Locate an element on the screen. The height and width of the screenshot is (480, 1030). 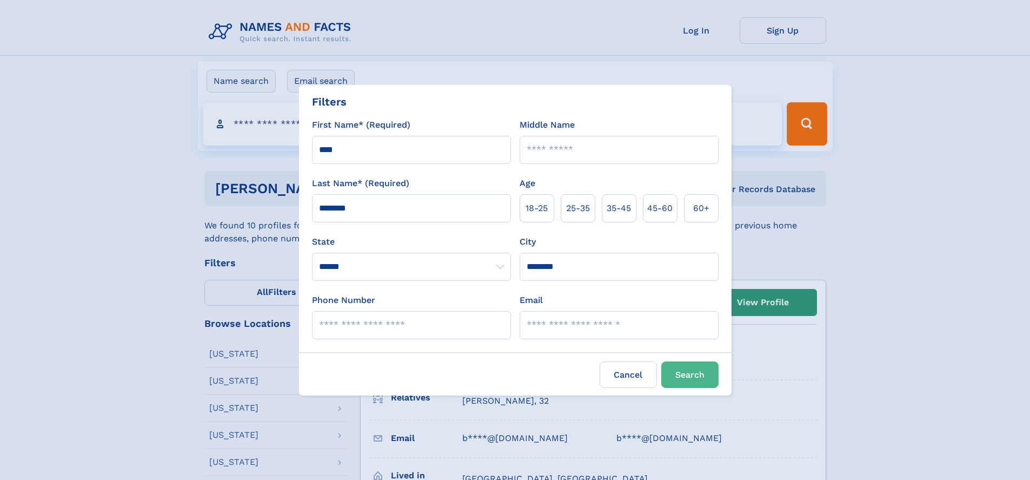
label: Last Name* (Required) is located at coordinates (361, 183).